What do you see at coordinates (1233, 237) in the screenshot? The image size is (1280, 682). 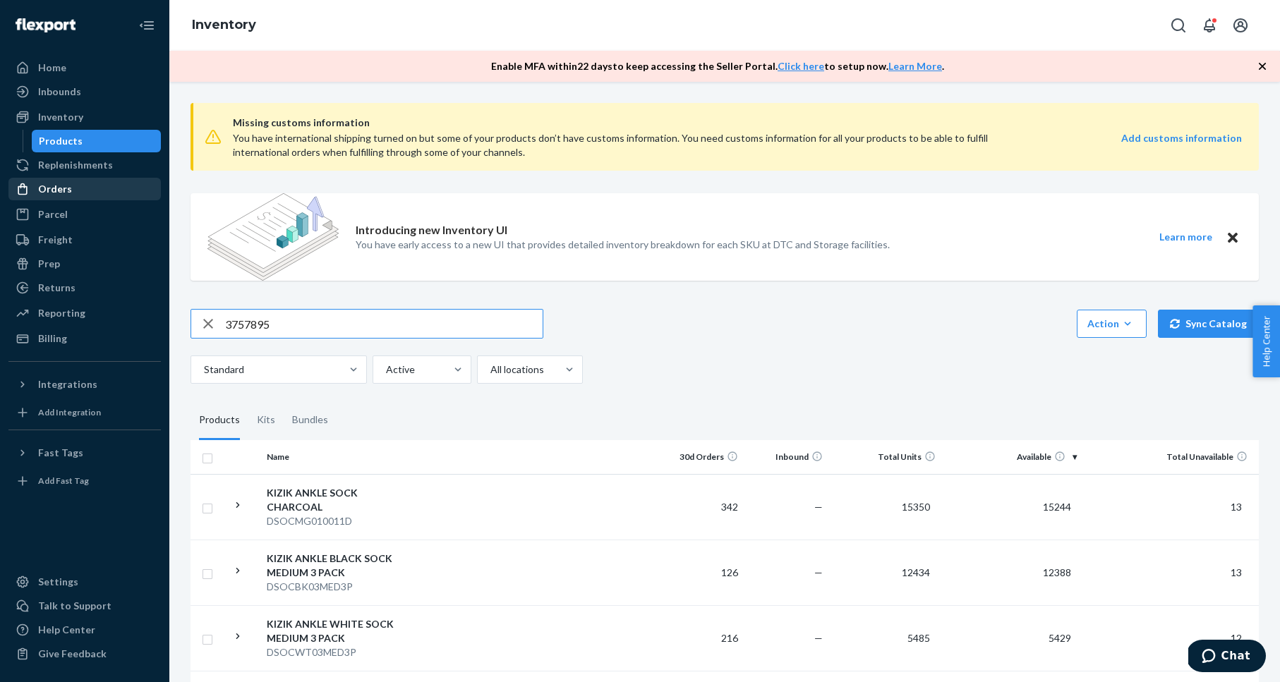 I see `button: Close` at bounding box center [1233, 237].